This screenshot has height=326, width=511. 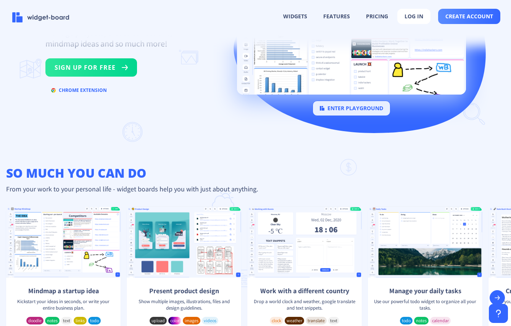 I want to click on div: translate, so click(x=316, y=321).